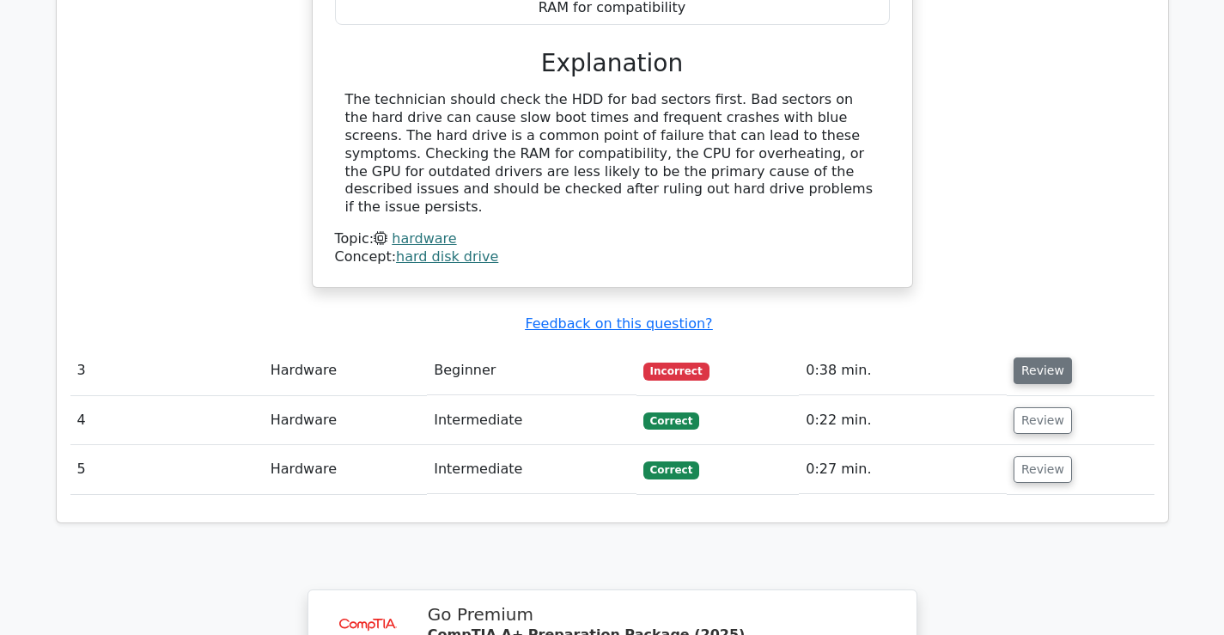  Describe the element at coordinates (612, 239) in the screenshot. I see `div: Topic:` at that location.